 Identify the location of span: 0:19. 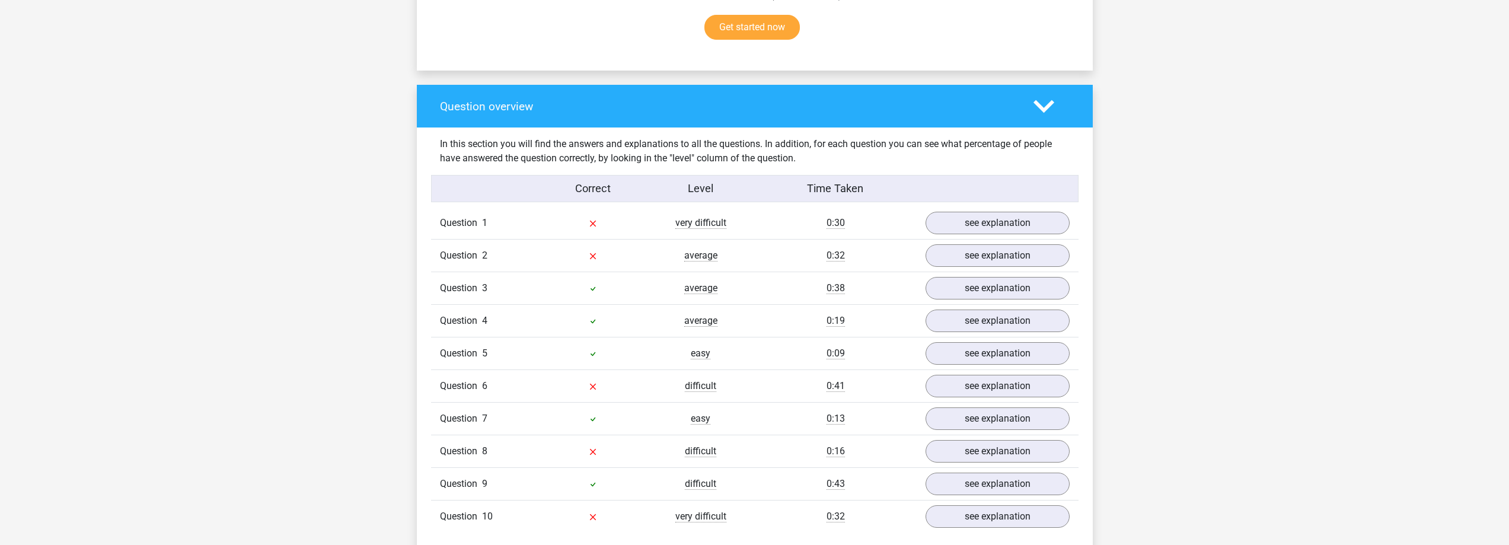
(836, 321).